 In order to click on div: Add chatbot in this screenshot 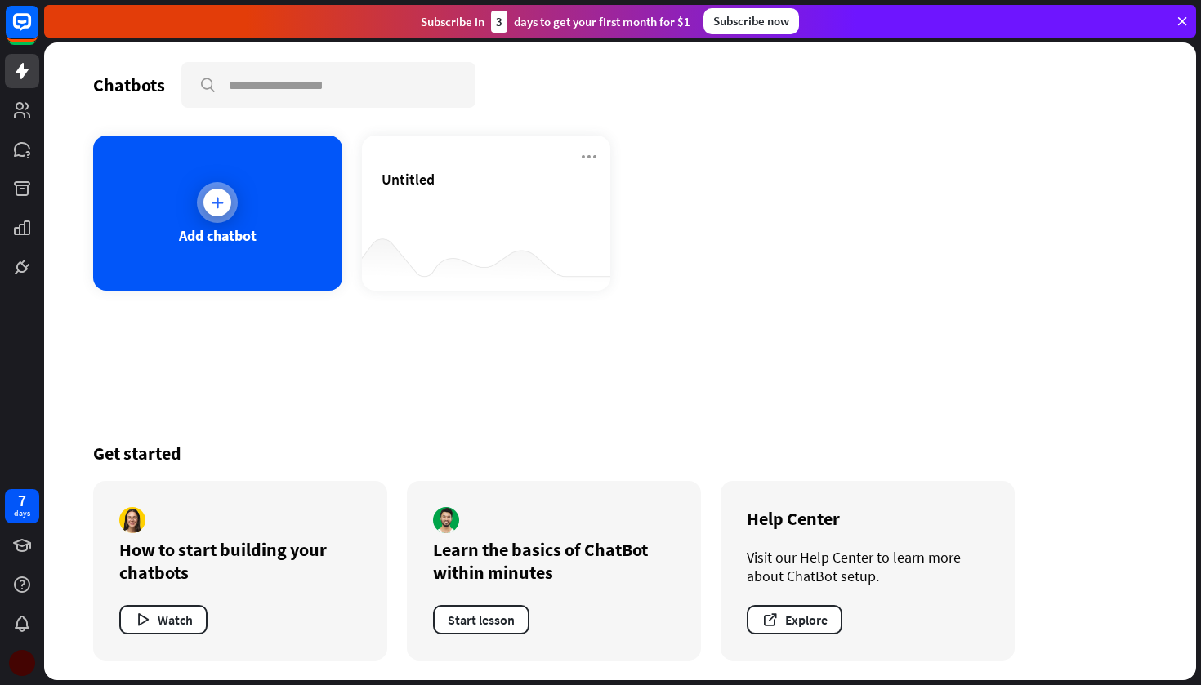, I will do `click(217, 235)`.